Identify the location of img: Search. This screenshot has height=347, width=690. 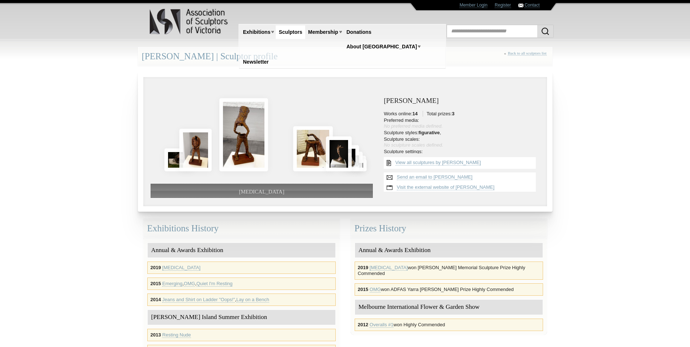
(545, 31).